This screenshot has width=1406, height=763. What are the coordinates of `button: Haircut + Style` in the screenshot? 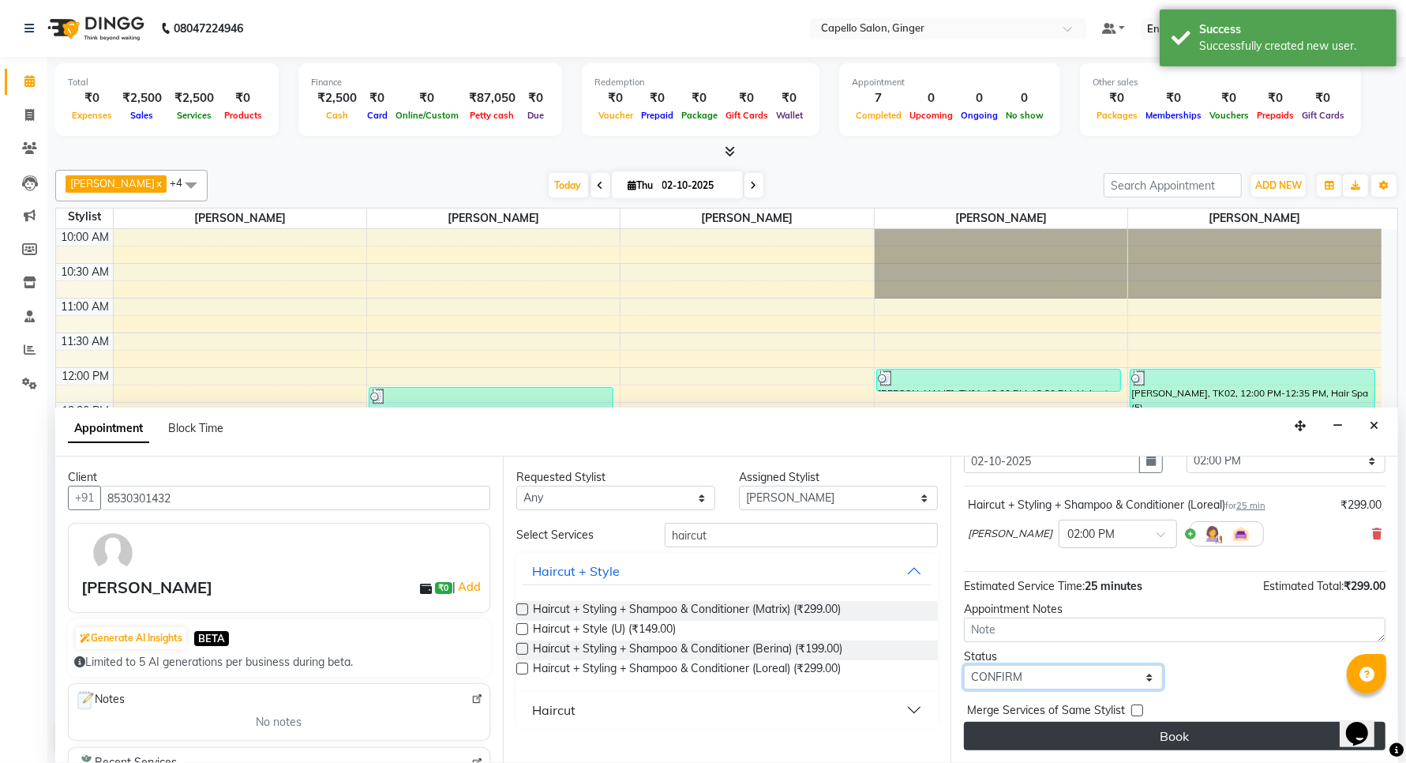 It's located at (727, 571).